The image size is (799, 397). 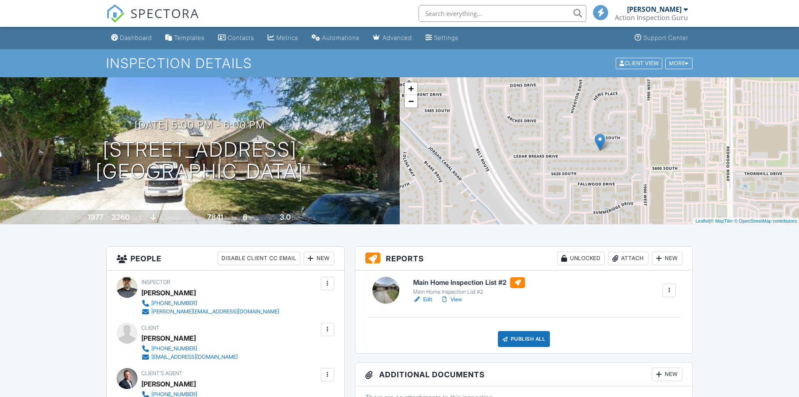 What do you see at coordinates (629, 258) in the screenshot?
I see `div: Attach` at bounding box center [629, 258].